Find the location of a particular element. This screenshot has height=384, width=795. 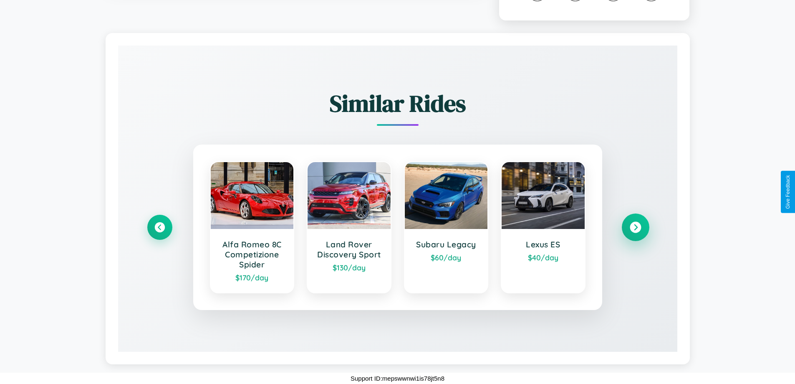

p: Support ID: mepswwnwi1is78jt5n8 is located at coordinates (397, 378).